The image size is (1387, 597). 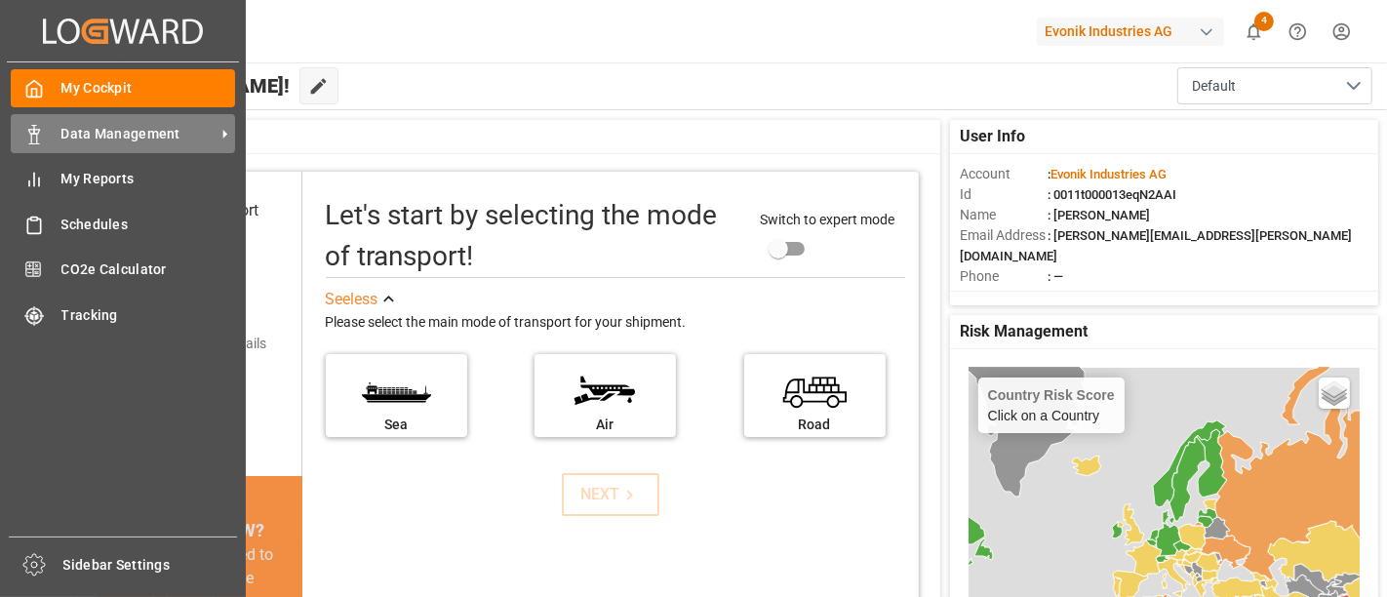 What do you see at coordinates (123, 314) in the screenshot?
I see `a: Tracking` at bounding box center [123, 314].